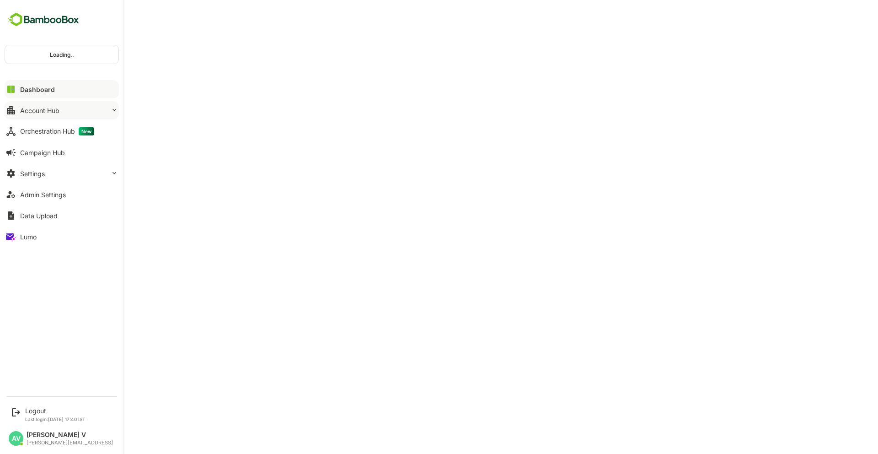 Image resolution: width=878 pixels, height=454 pixels. What do you see at coordinates (43, 194) in the screenshot?
I see `div: Admin Settings` at bounding box center [43, 194].